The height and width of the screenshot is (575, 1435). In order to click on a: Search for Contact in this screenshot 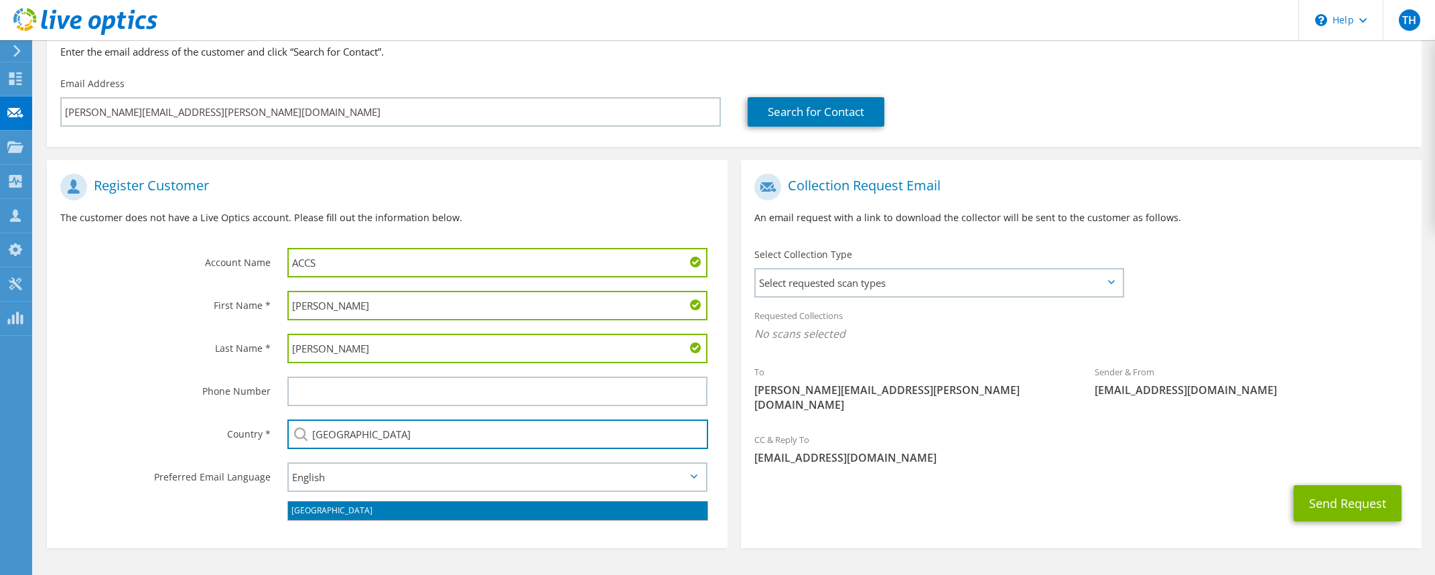, I will do `click(816, 112)`.